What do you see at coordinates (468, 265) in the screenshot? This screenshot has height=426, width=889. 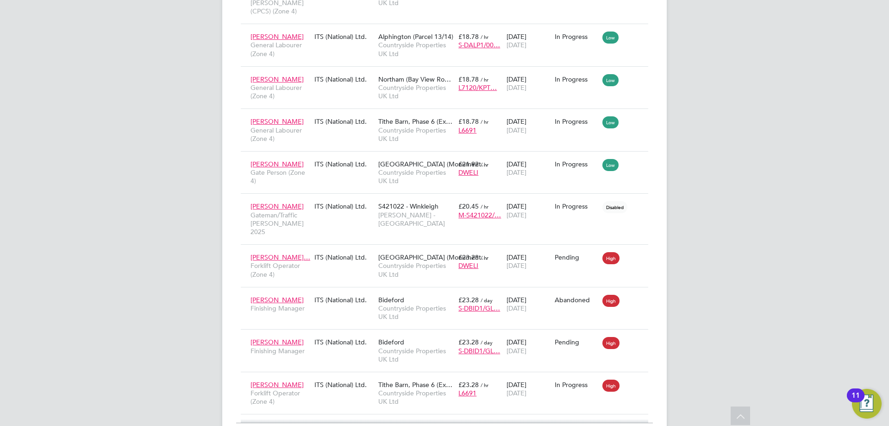 I see `span: DWELI` at bounding box center [468, 265].